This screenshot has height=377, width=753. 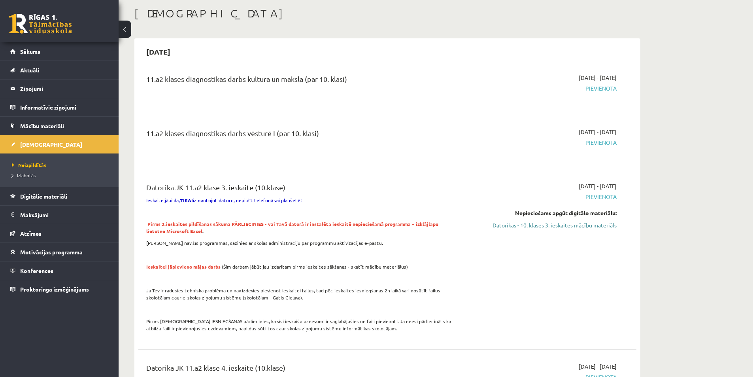 What do you see at coordinates (30, 70) in the screenshot?
I see `span: Aktuāli` at bounding box center [30, 70].